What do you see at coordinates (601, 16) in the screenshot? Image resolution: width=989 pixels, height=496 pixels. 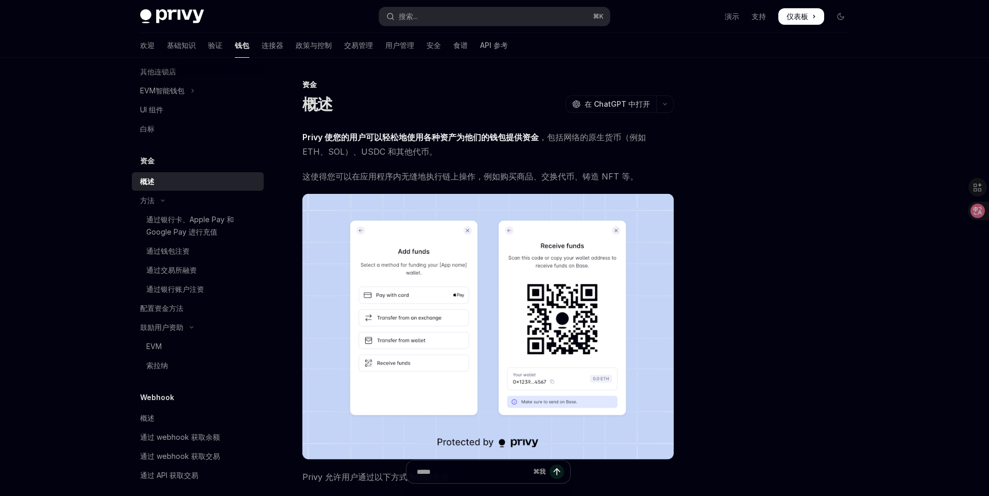 I see `font: K` at bounding box center [601, 16].